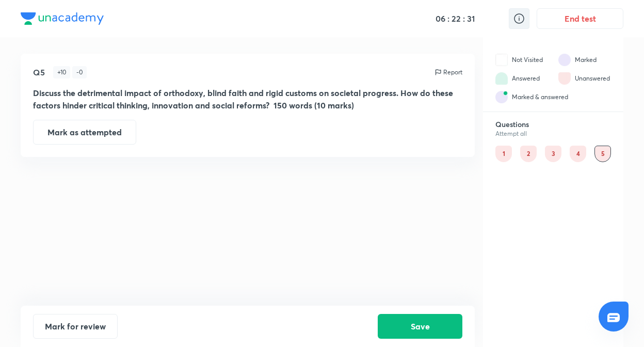  What do you see at coordinates (586, 60) in the screenshot?
I see `div: Marked` at bounding box center [586, 60].